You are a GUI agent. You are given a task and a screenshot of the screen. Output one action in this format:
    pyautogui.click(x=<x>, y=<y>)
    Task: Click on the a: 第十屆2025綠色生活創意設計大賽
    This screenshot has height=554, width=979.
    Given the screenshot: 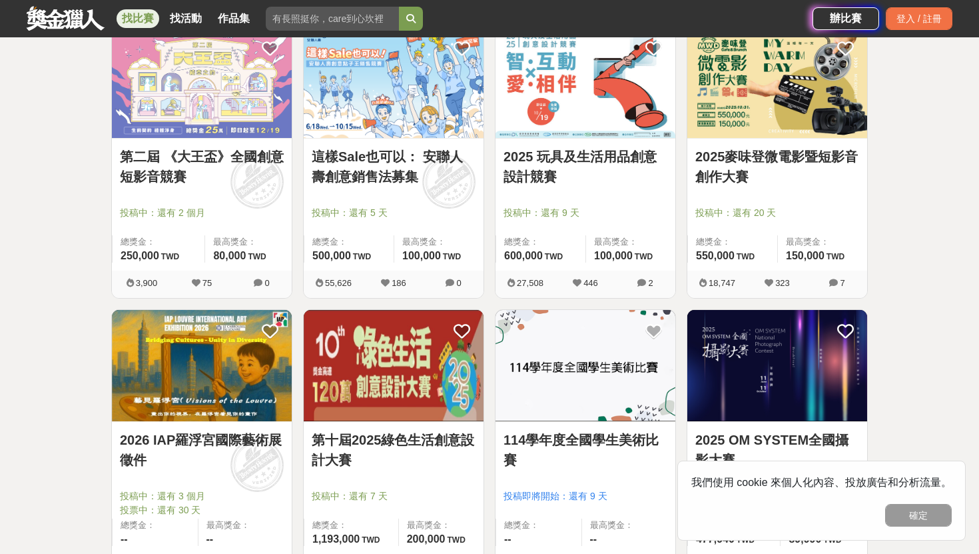 What is the action you would take?
    pyautogui.click(x=394, y=450)
    